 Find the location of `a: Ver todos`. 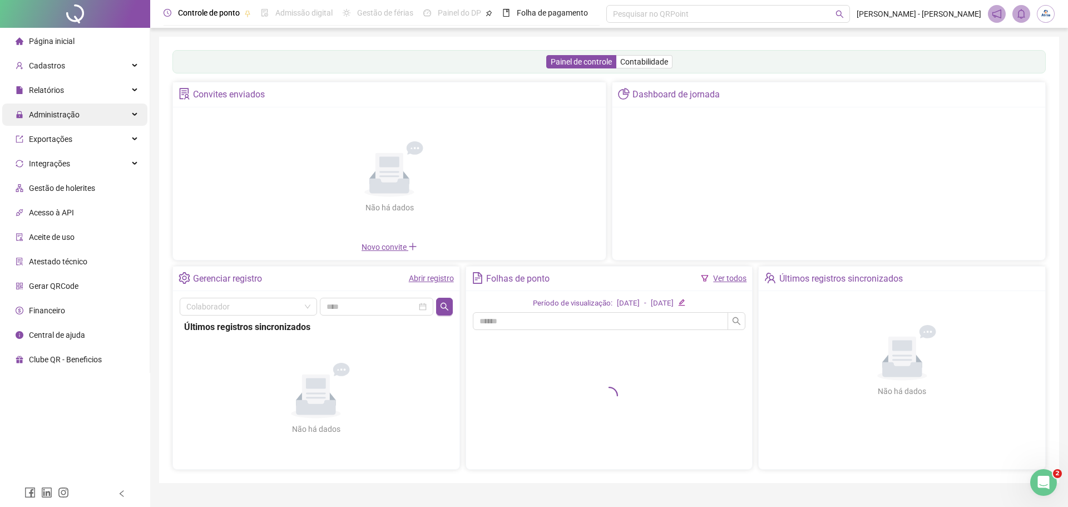

a: Ver todos is located at coordinates (730, 278).